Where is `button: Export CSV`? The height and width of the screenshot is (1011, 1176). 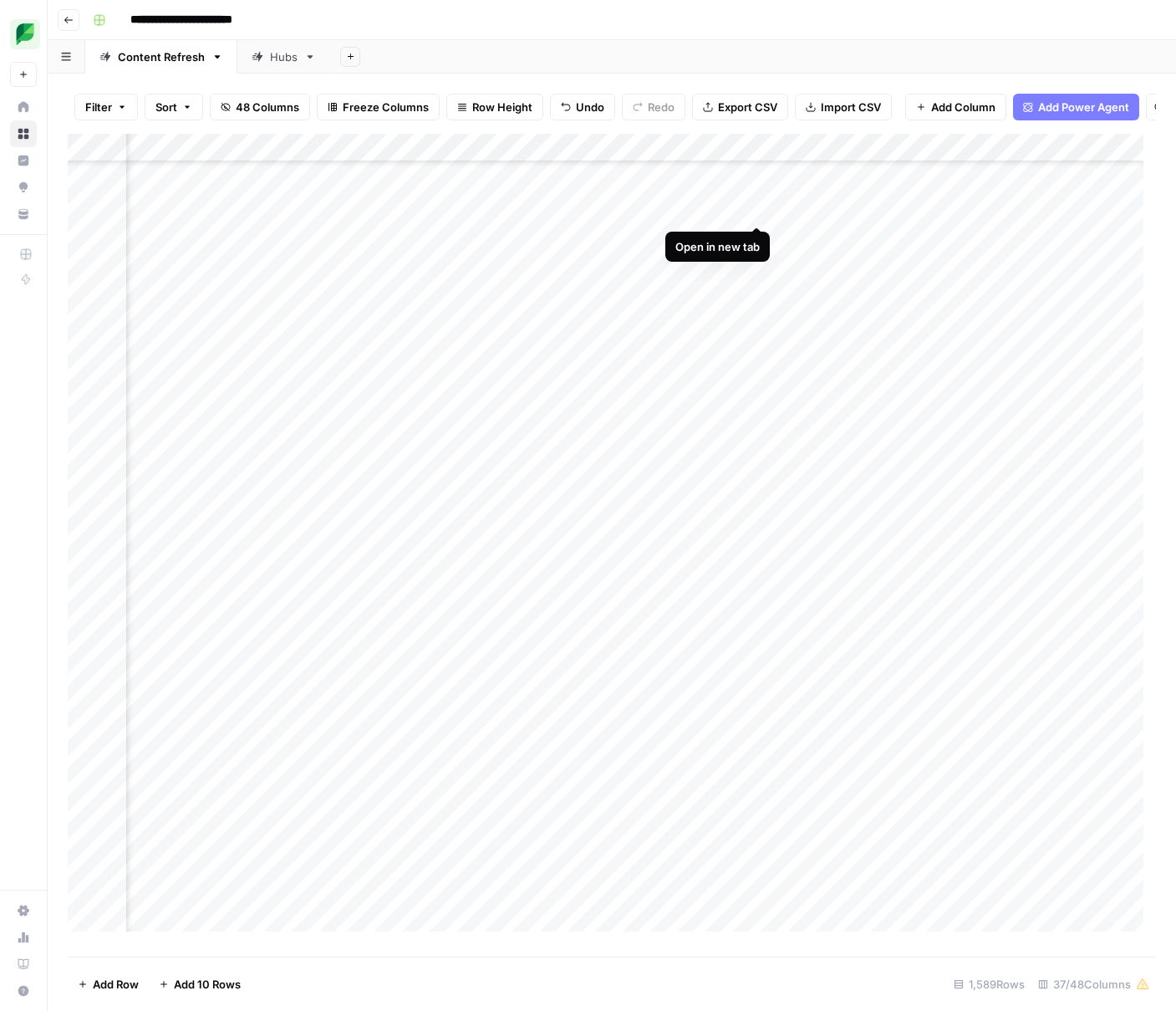
button: Export CSV is located at coordinates (740, 107).